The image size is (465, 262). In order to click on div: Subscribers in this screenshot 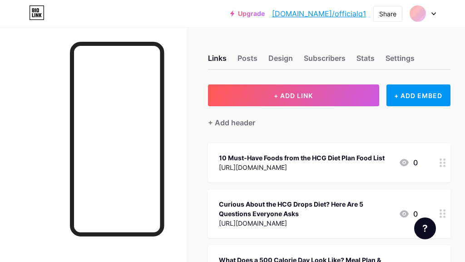, I will do `click(325, 61)`.